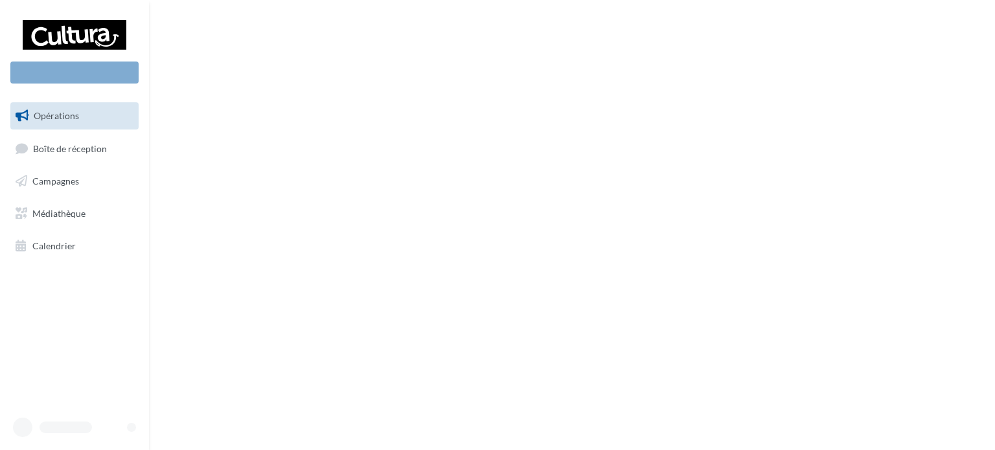  Describe the element at coordinates (75, 214) in the screenshot. I see `a: Médiathèque` at that location.